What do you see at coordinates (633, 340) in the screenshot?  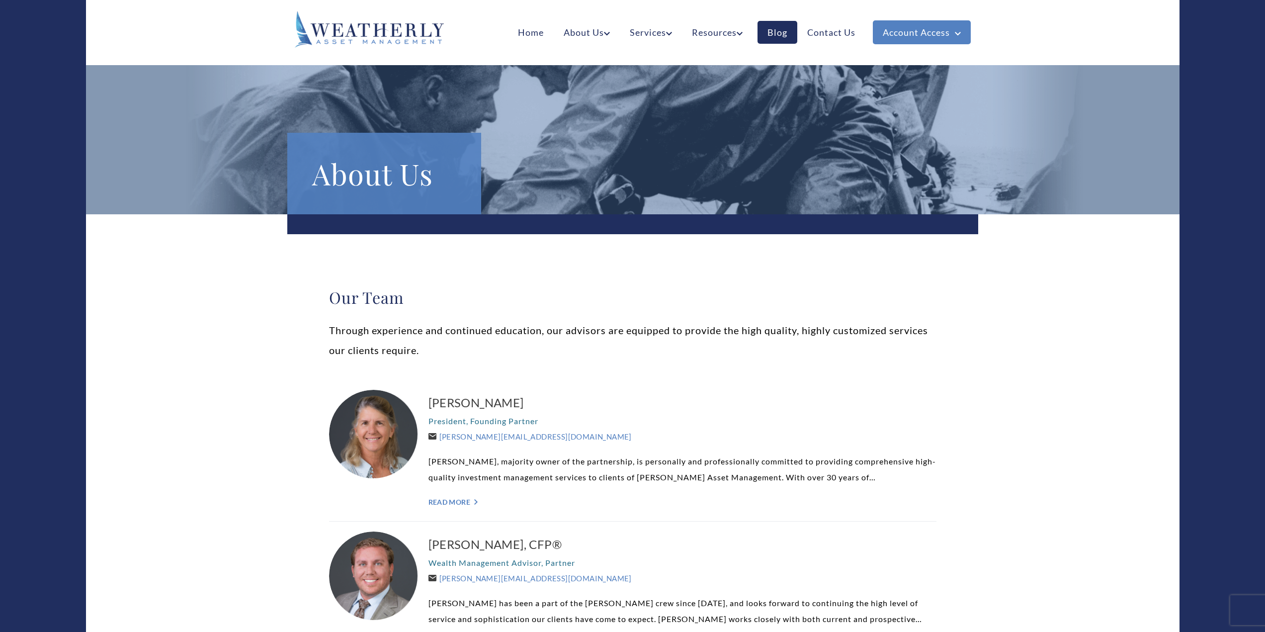 I see `p: Through experience and continued education, our advisors are equipped to provide the high quality...` at bounding box center [633, 340].